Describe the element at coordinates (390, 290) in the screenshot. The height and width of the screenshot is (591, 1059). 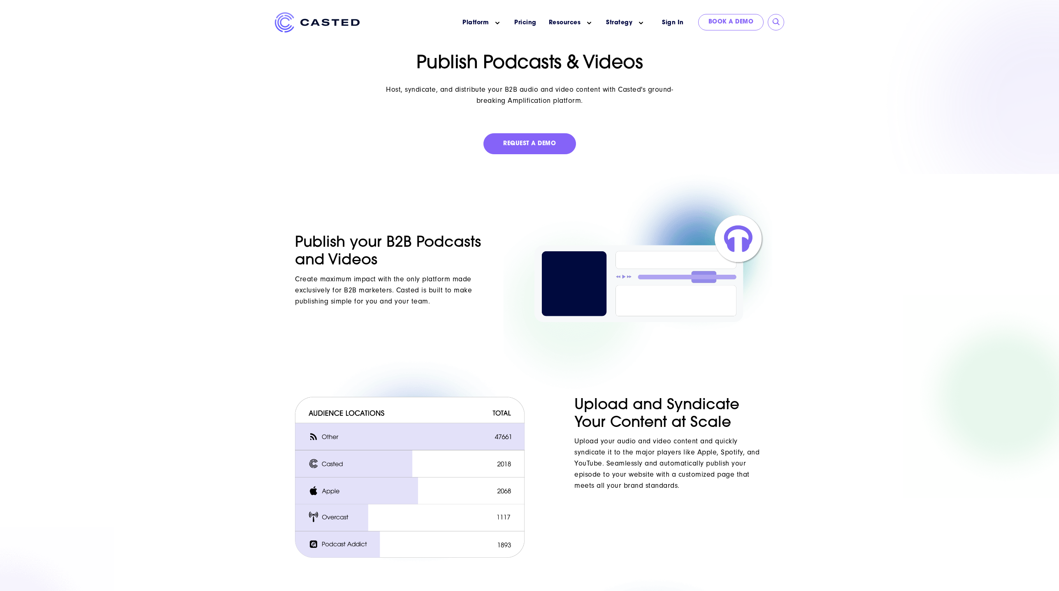
I see `p: Create maximum impact with the only platform made exclusively for B2B marketers. Casted is built ...` at that location.